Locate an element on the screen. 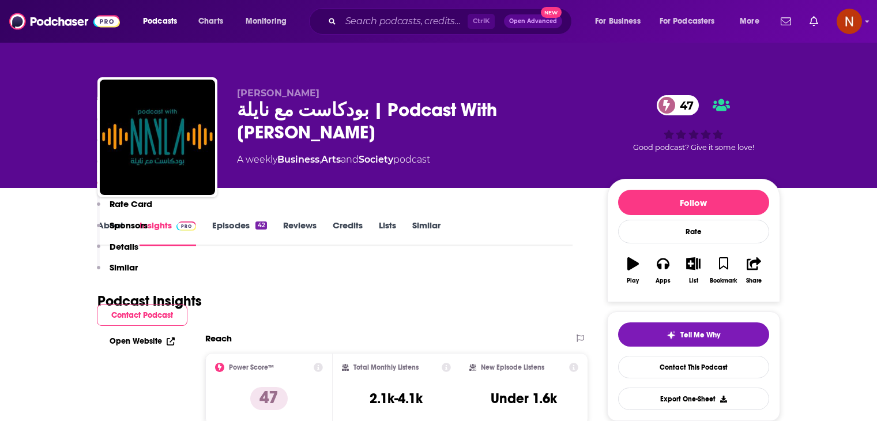  a: 47 is located at coordinates (678, 105).